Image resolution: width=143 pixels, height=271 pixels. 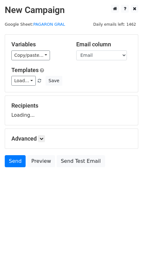 I want to click on a: Templates, so click(x=25, y=70).